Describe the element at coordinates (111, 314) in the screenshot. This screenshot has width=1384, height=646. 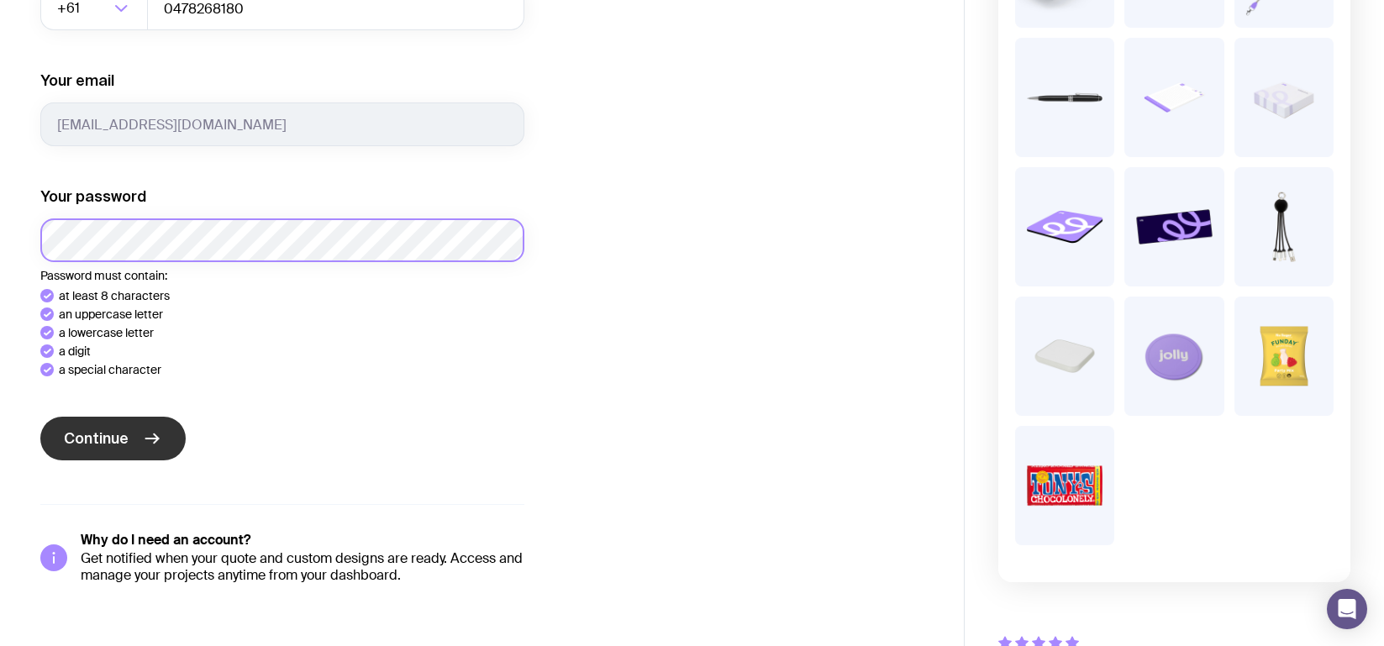
I see `p: an uppercase letter` at that location.